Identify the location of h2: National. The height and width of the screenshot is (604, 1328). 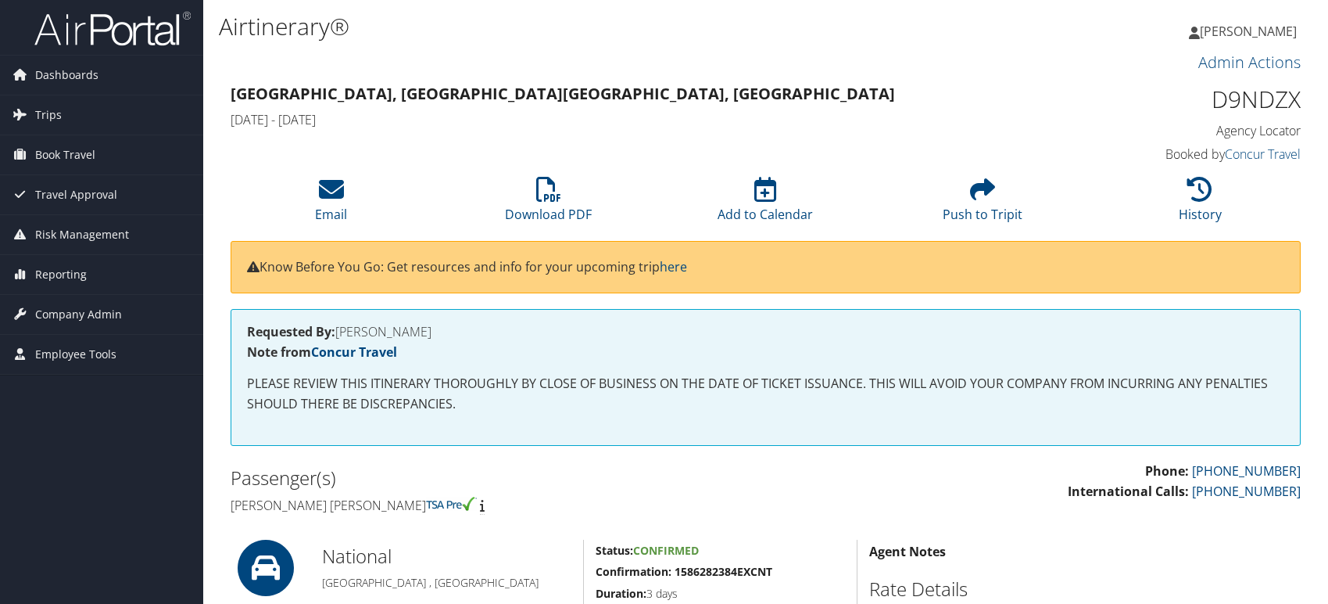
(447, 556).